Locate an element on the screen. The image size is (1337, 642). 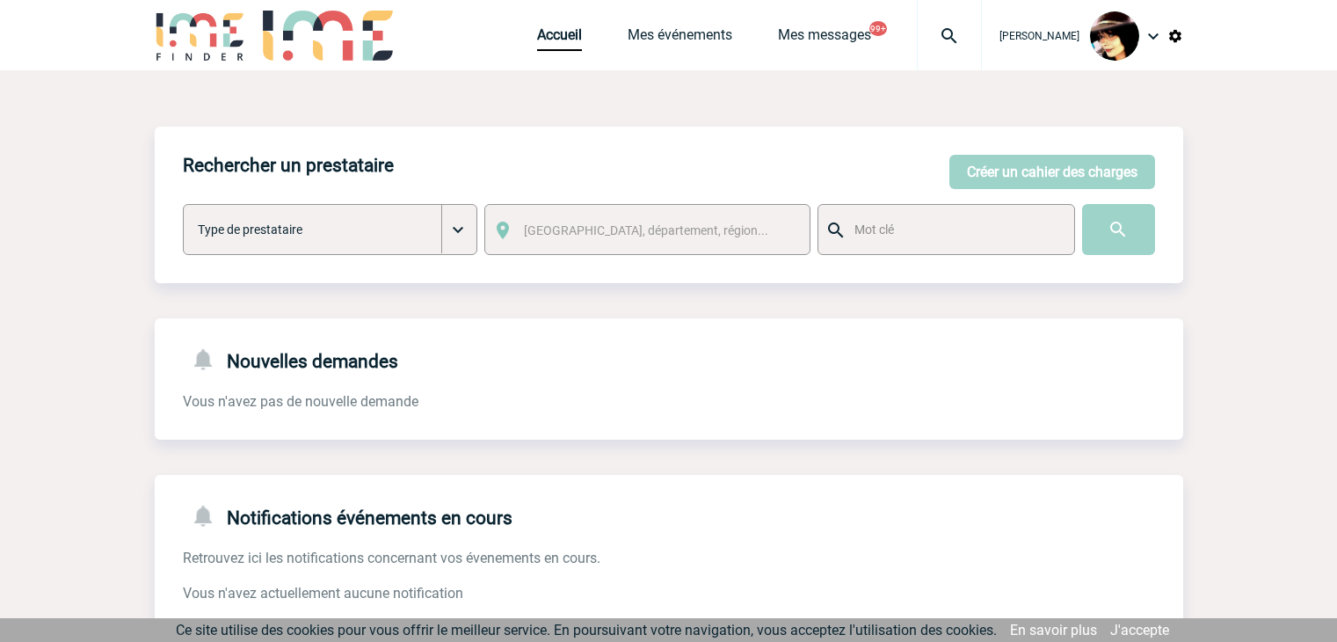
h4: Nouvelles demandes is located at coordinates (290, 359).